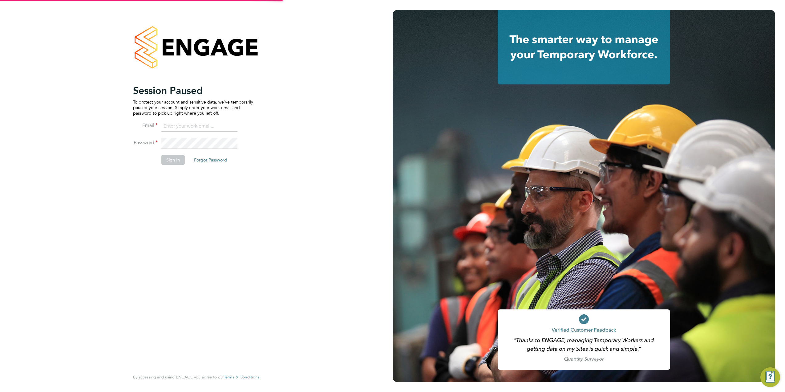  I want to click on a: Terms & Conditions, so click(241, 377).